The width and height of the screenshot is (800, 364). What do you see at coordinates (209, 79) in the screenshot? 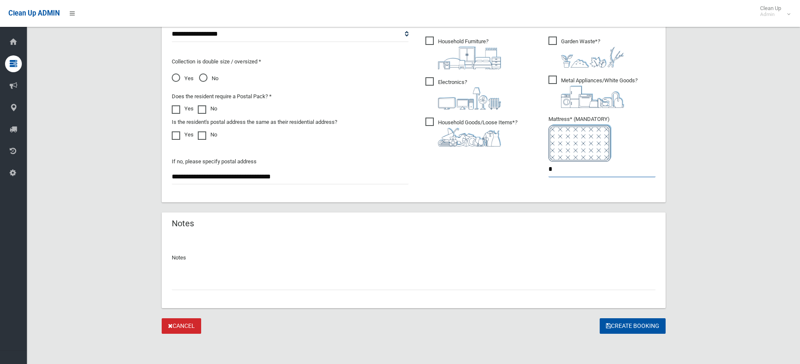
I see `span: No` at bounding box center [209, 79].